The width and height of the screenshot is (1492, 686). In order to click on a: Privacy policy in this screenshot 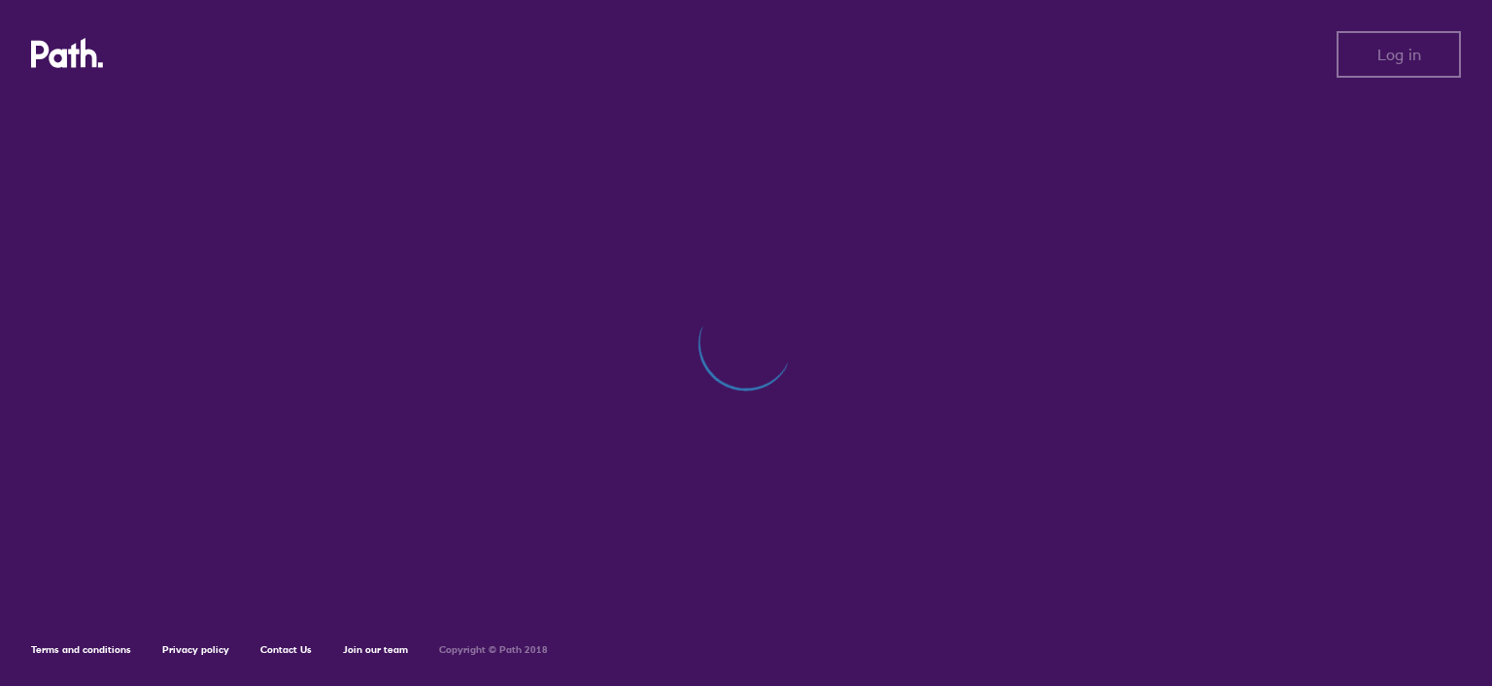, I will do `click(195, 649)`.